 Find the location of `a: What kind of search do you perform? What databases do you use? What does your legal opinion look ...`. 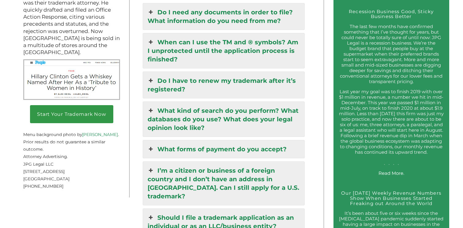

a: What kind of search do you perform? What databases do you use? What does your legal opinion look ... is located at coordinates (223, 119).